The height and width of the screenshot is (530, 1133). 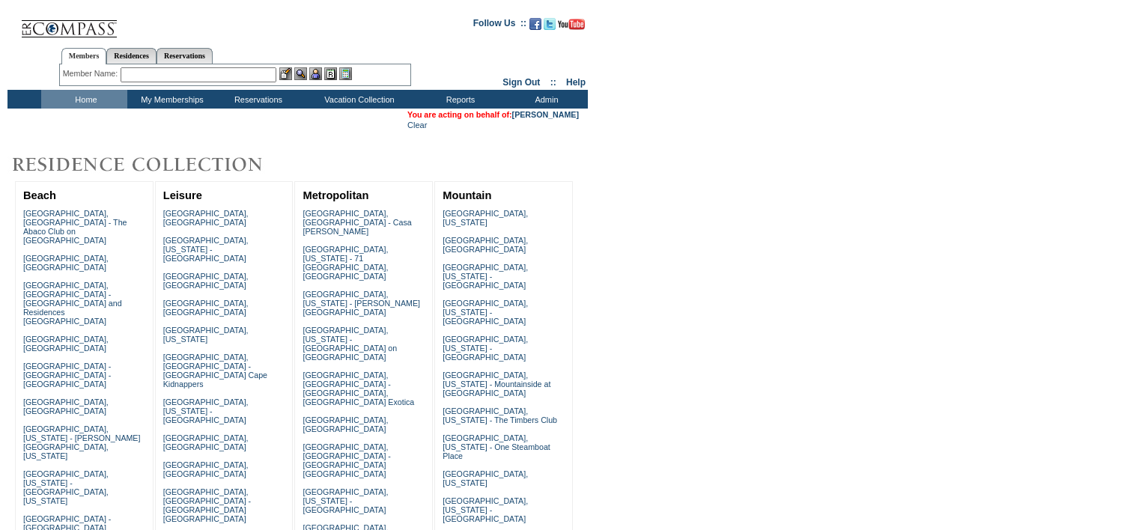 What do you see at coordinates (256, 99) in the screenshot?
I see `td: Reservations` at bounding box center [256, 99].